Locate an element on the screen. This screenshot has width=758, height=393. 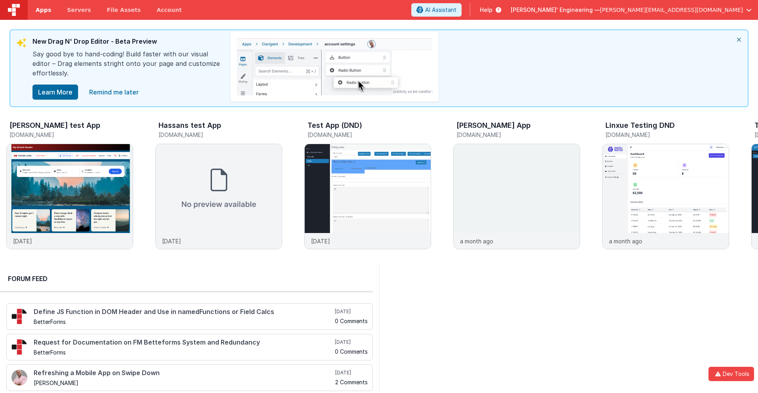
h4: Refreshing a Mobile App on Swipe Down is located at coordinates (184, 373).